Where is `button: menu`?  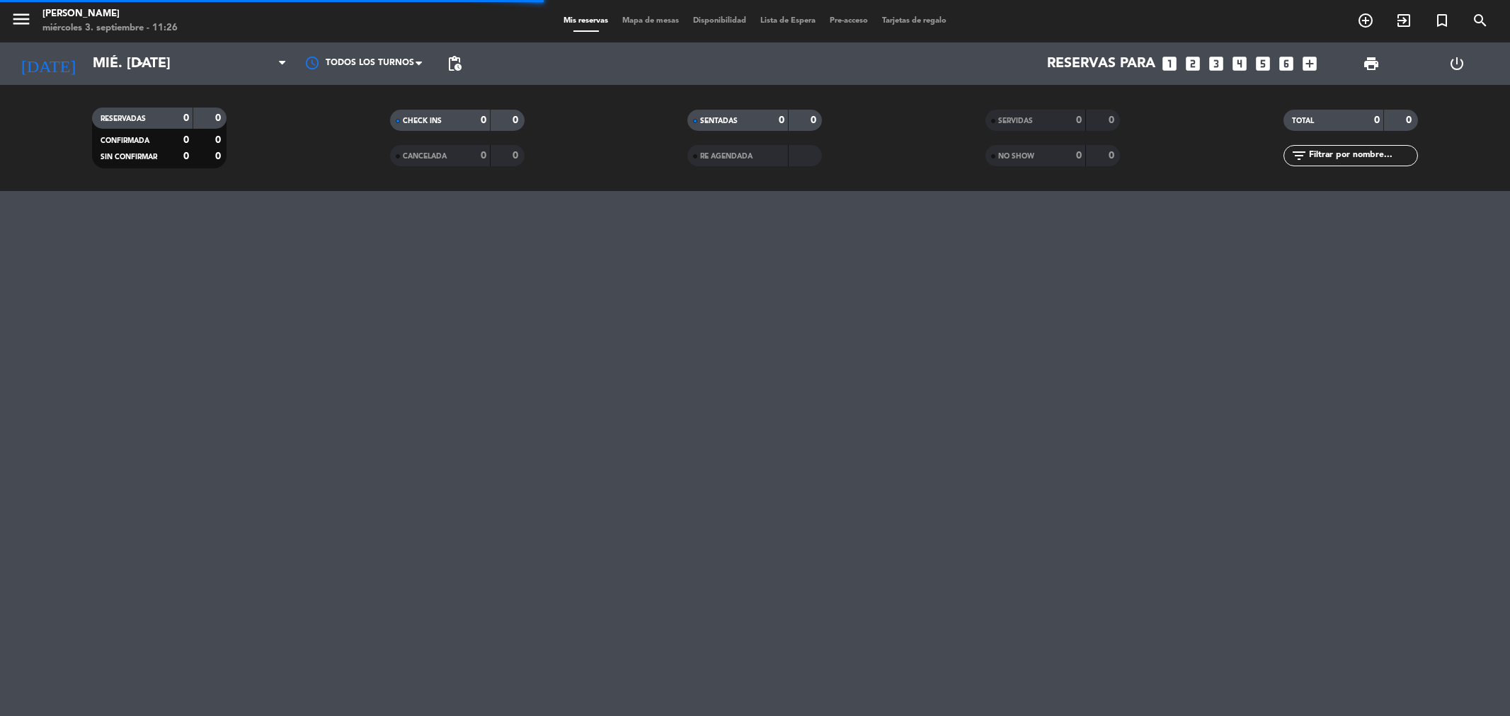
button: menu is located at coordinates (21, 21).